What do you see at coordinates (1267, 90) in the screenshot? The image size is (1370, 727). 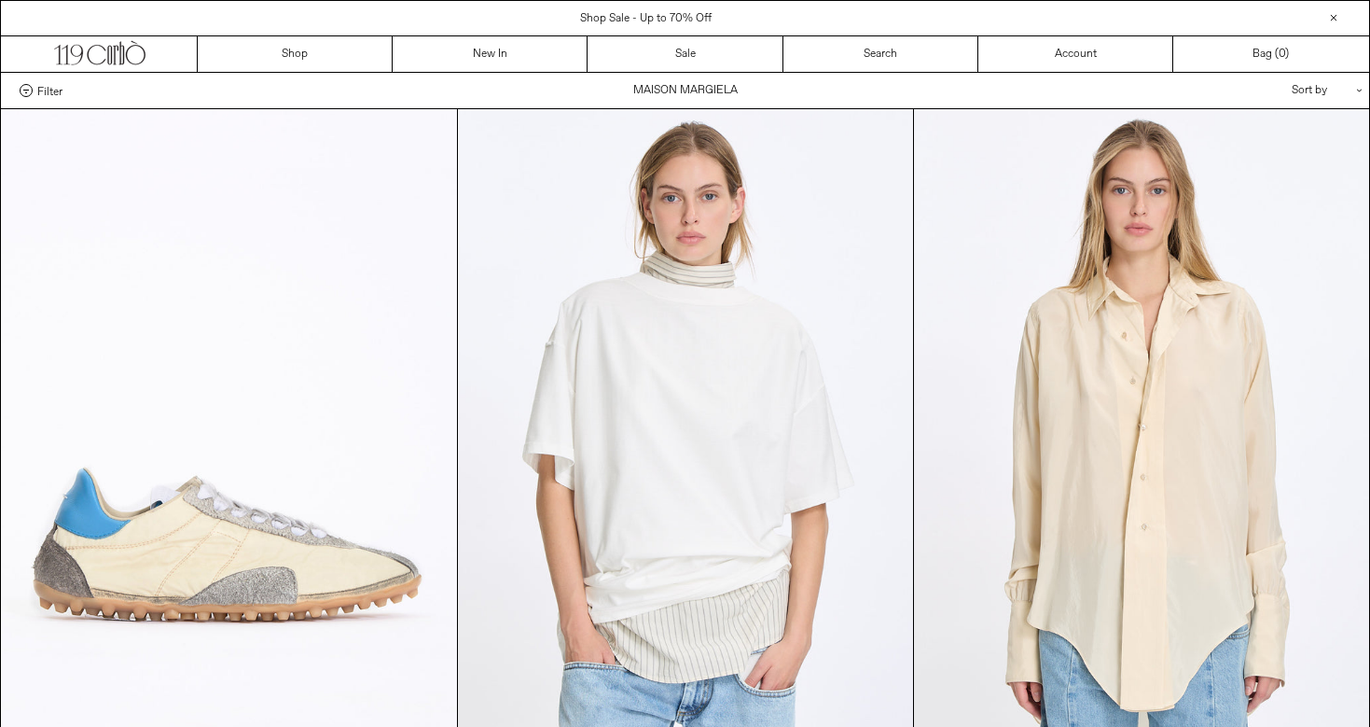 I see `div: Sort by` at bounding box center [1267, 90].